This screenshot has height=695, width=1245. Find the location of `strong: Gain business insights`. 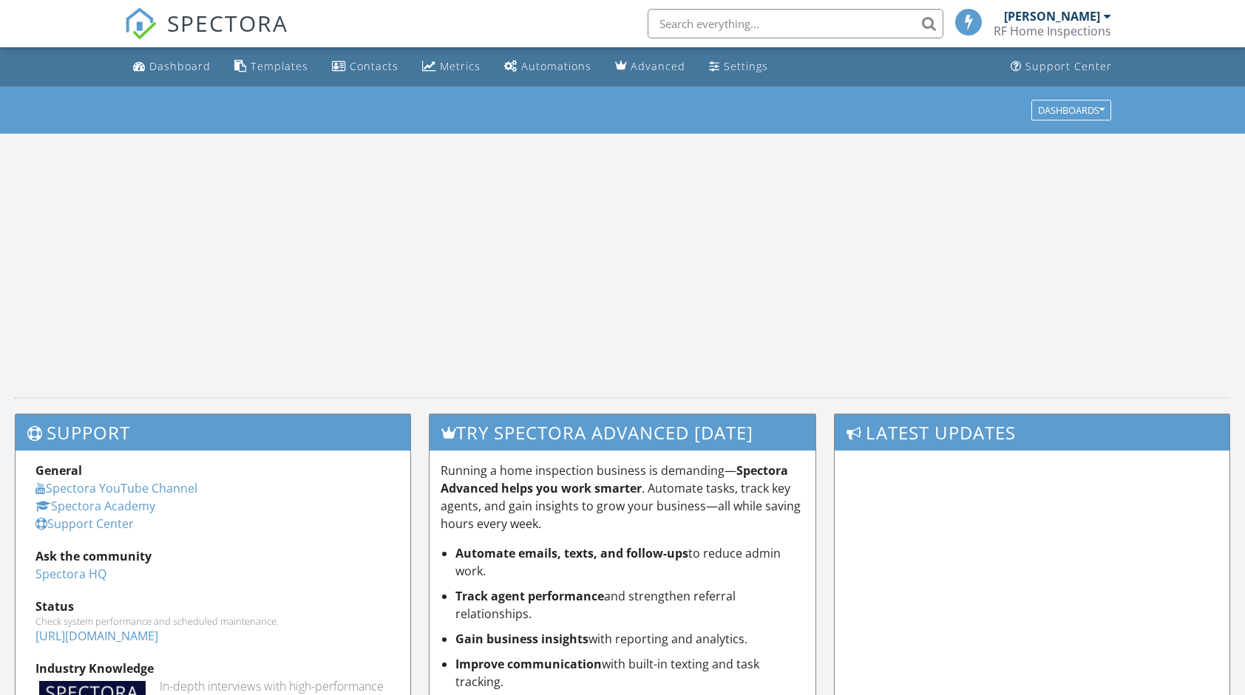

strong: Gain business insights is located at coordinates (522, 639).